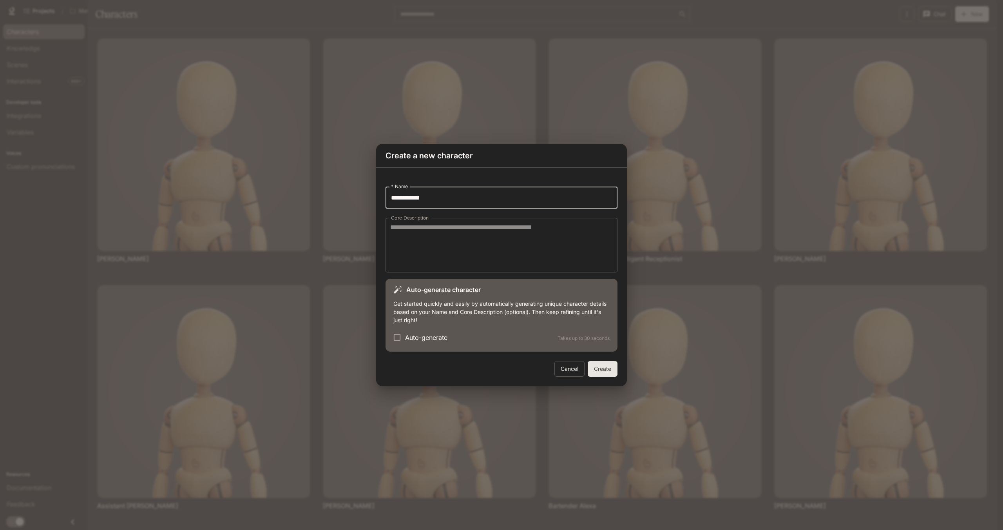 This screenshot has height=530, width=1003. I want to click on label: * Name, so click(399, 186).